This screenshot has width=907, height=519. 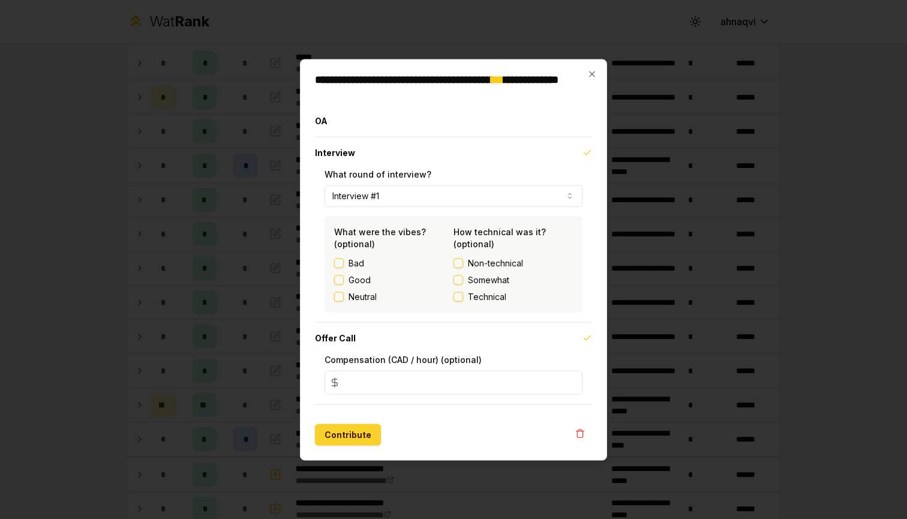 What do you see at coordinates (489, 280) in the screenshot?
I see `span: Somewhat` at bounding box center [489, 280].